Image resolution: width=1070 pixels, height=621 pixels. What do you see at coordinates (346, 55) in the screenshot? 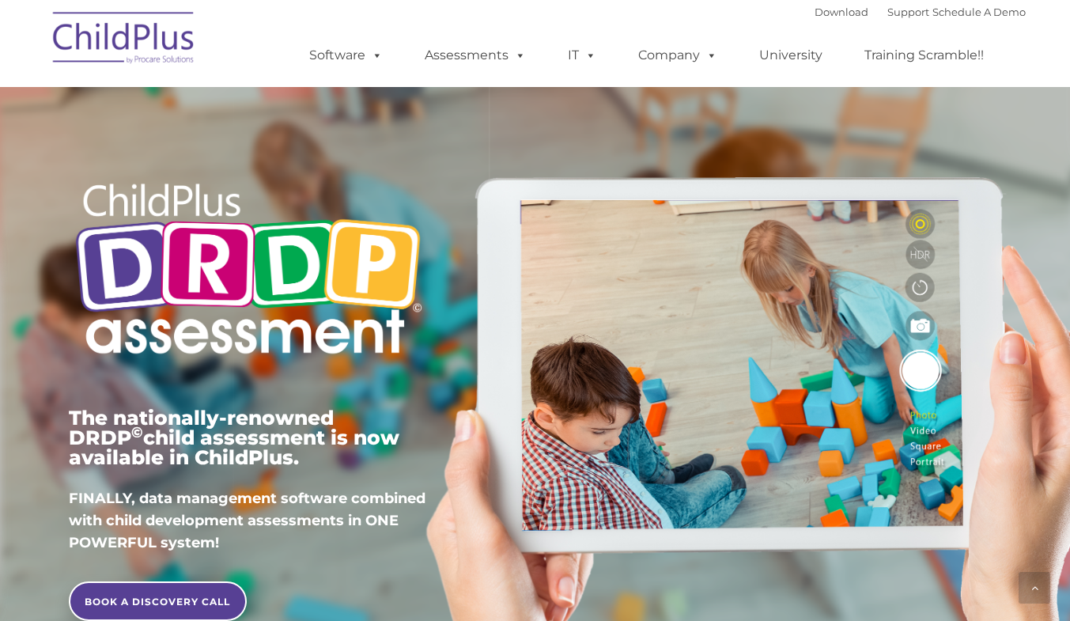
I see `a: Software` at bounding box center [346, 55].